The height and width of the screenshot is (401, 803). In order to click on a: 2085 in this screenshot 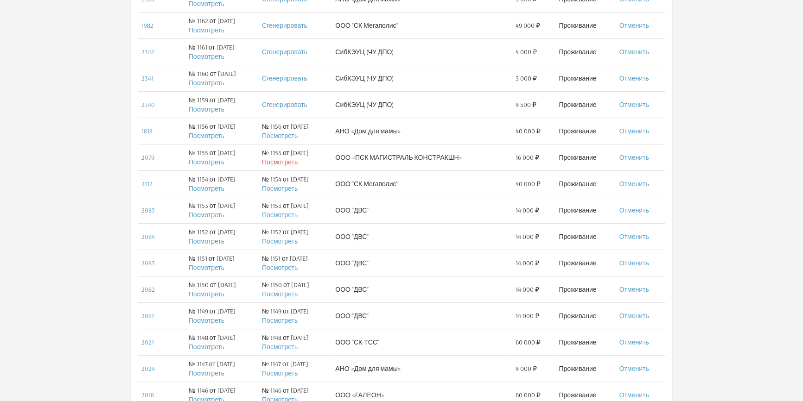, I will do `click(148, 210)`.